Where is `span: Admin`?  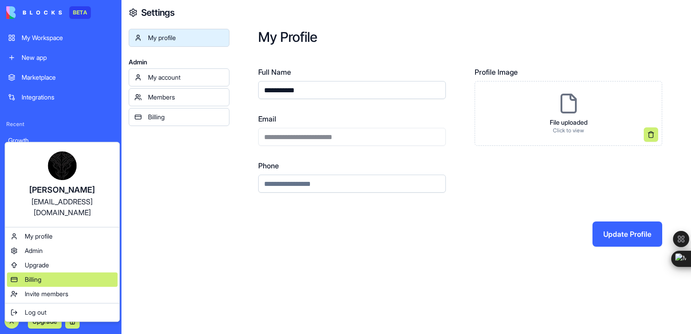
span: Admin is located at coordinates (34, 251).